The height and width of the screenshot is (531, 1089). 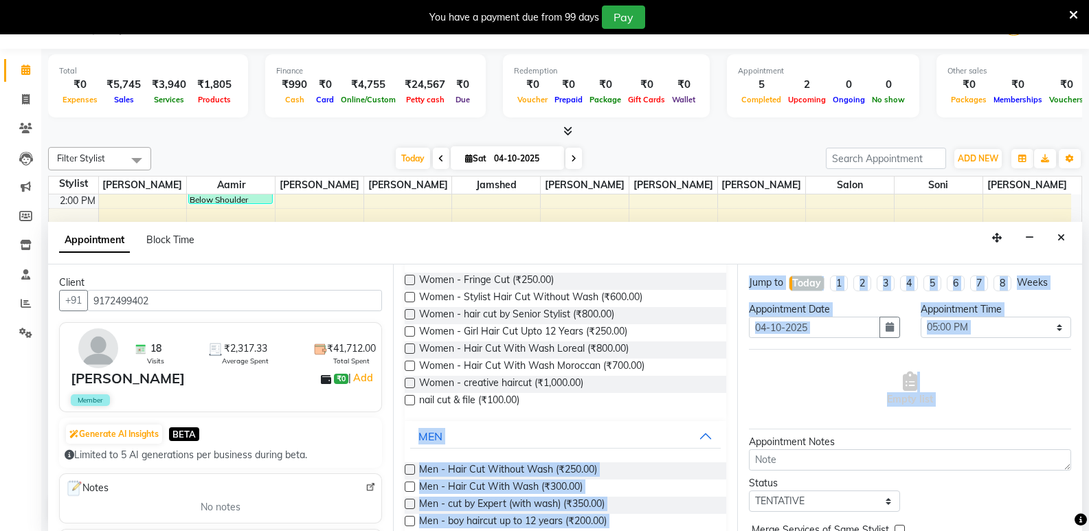 What do you see at coordinates (90, 400) in the screenshot?
I see `span: Member` at bounding box center [90, 400].